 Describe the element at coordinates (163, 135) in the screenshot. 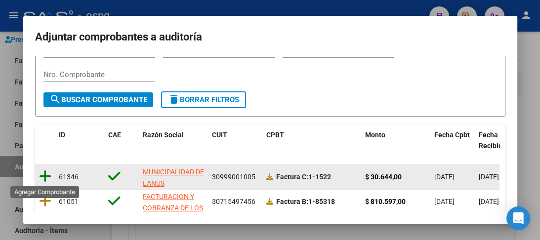

I see `span: Razón Social` at that location.